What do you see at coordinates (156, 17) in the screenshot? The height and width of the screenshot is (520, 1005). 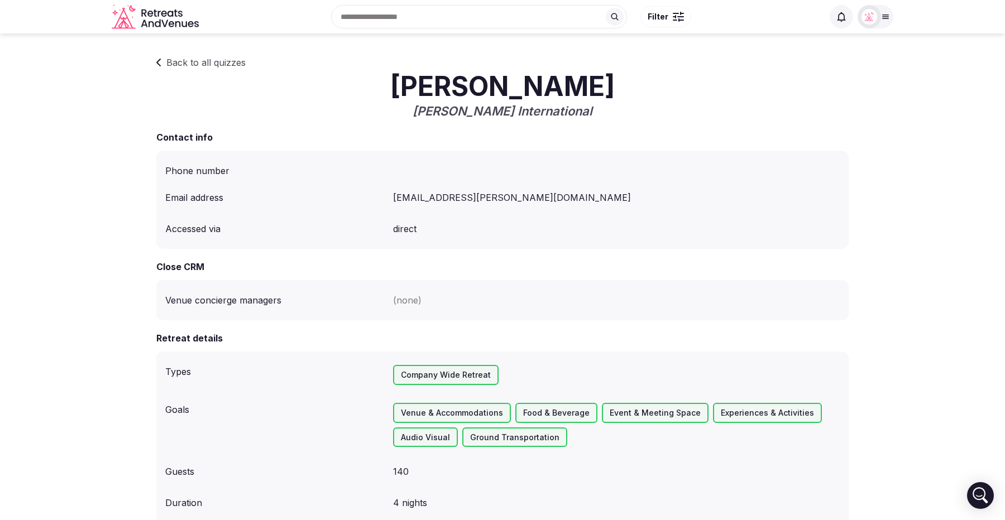 I see `svg: Retreats and Venues company logo` at bounding box center [156, 17].